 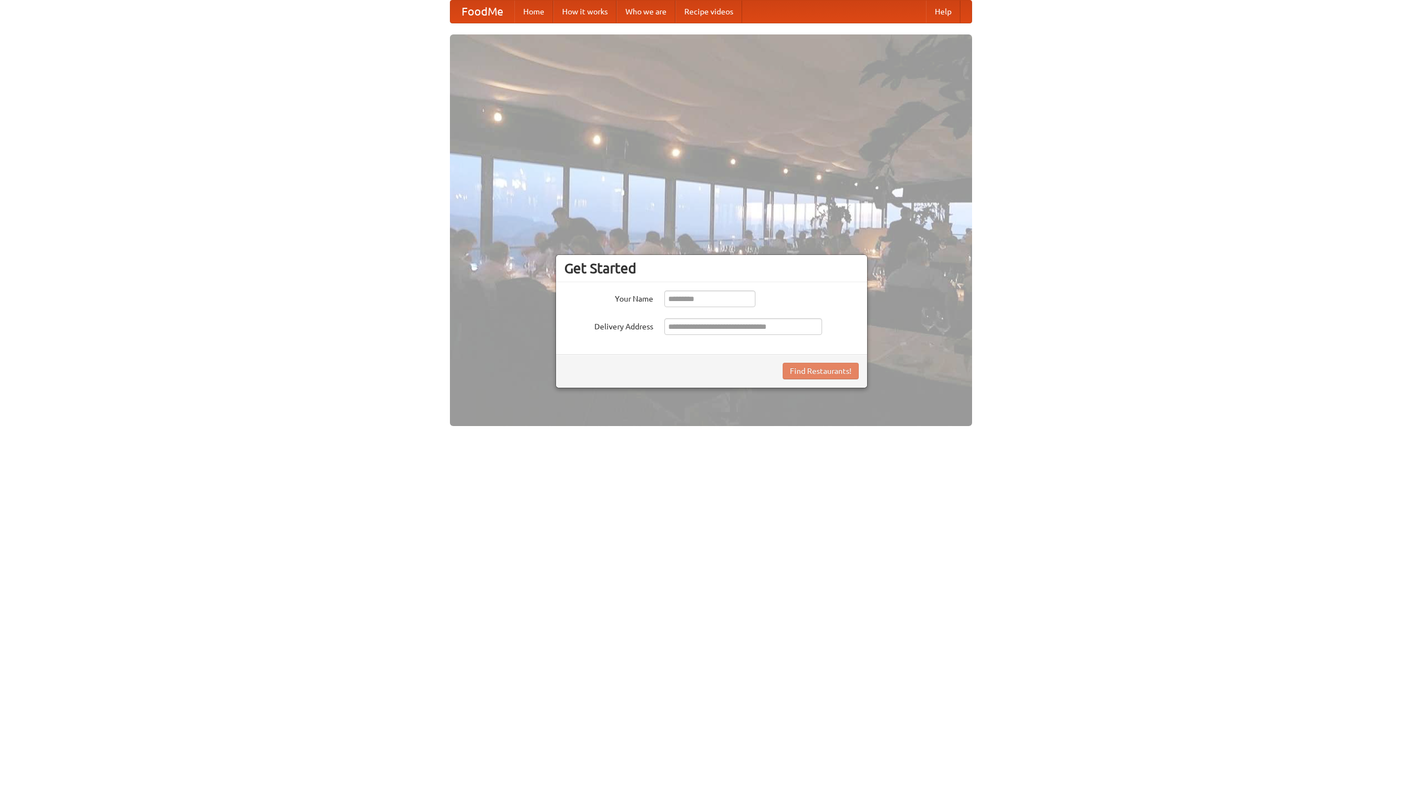 What do you see at coordinates (943, 12) in the screenshot?
I see `a: Help` at bounding box center [943, 12].